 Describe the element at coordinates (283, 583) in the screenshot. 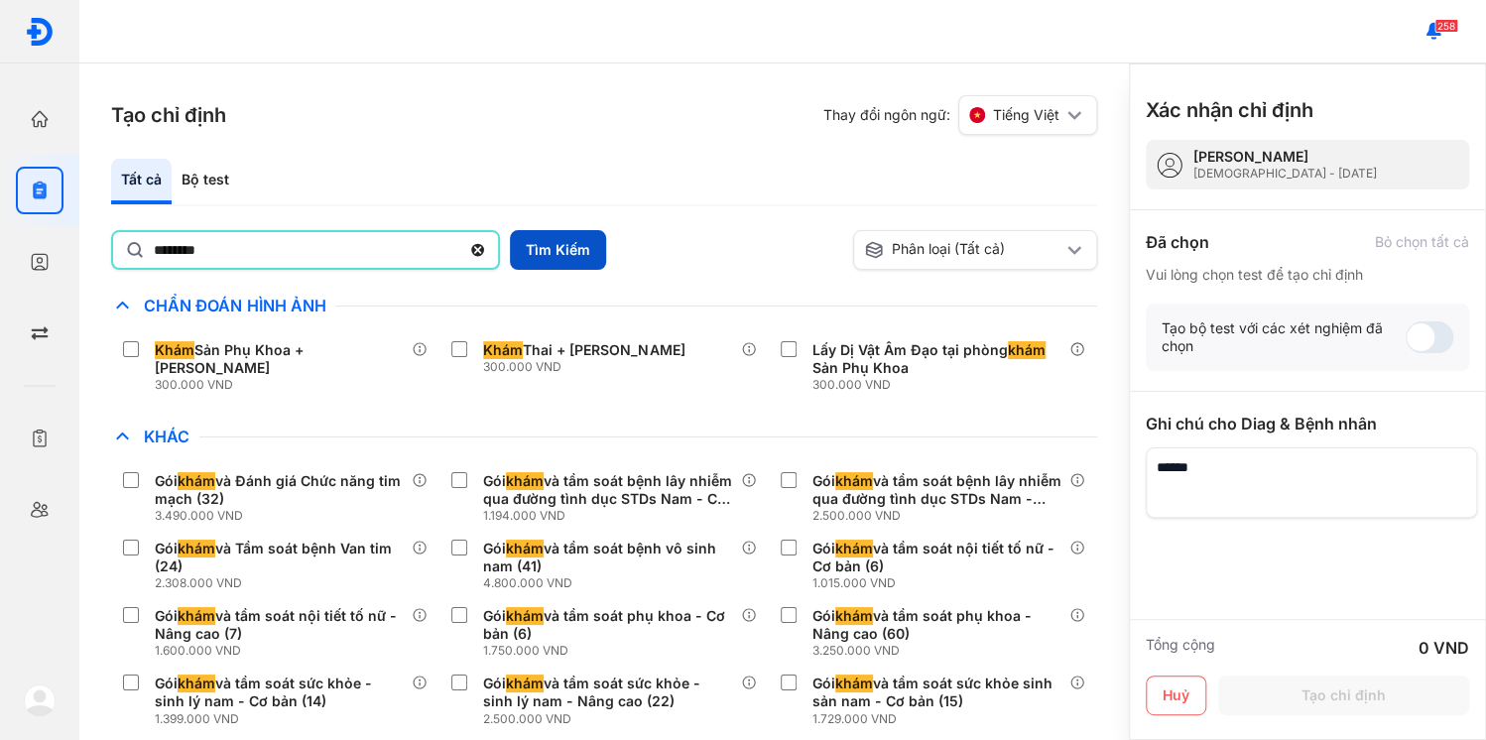

I see `div: 2.308.000 VND` at that location.